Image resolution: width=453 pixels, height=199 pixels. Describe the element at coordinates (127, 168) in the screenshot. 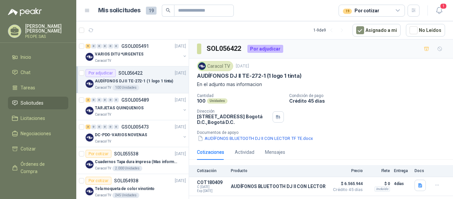

I see `div: 2.000 Unidades` at that location.